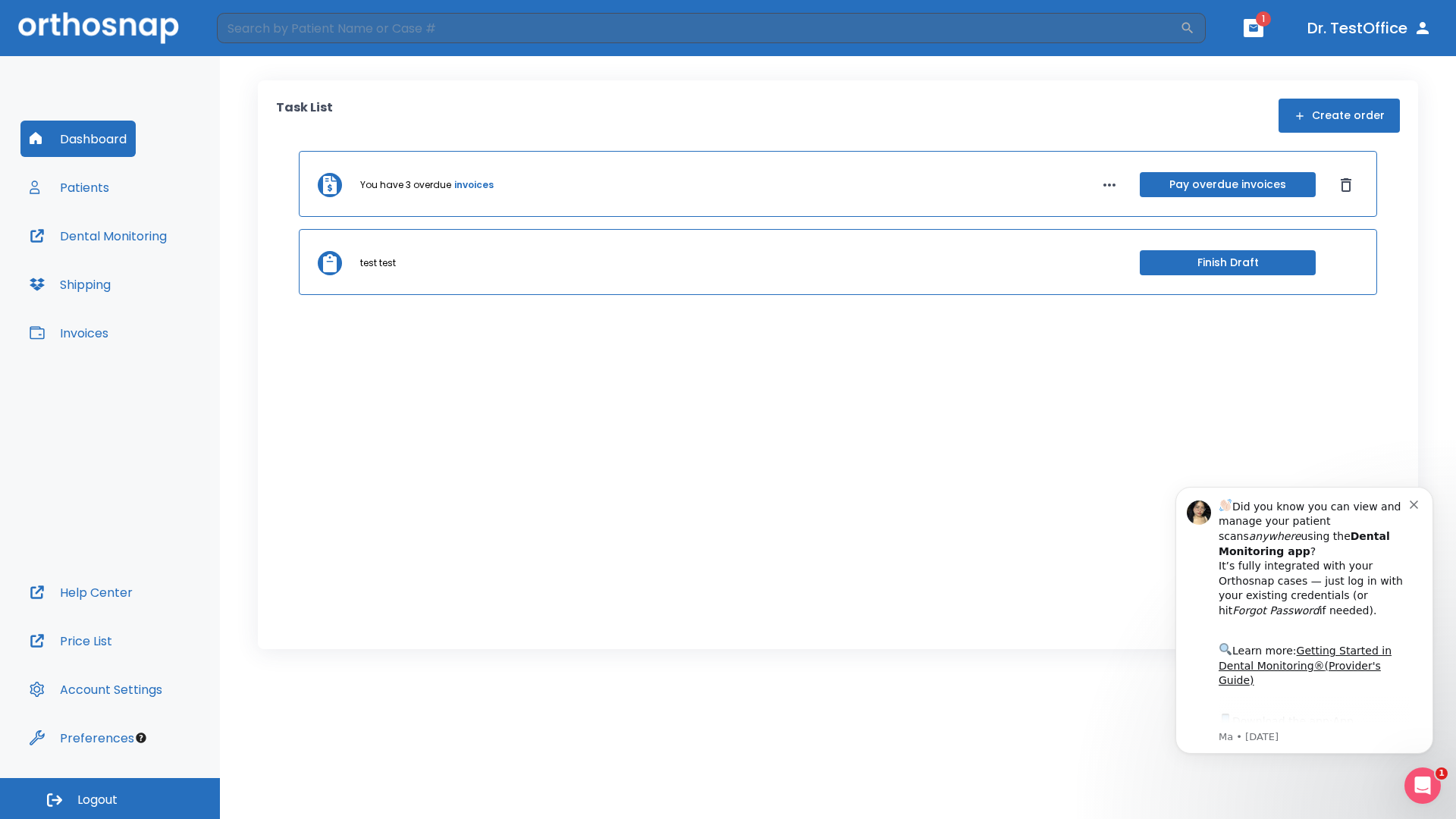 Image resolution: width=1456 pixels, height=819 pixels. I want to click on button: Help Center, so click(81, 592).